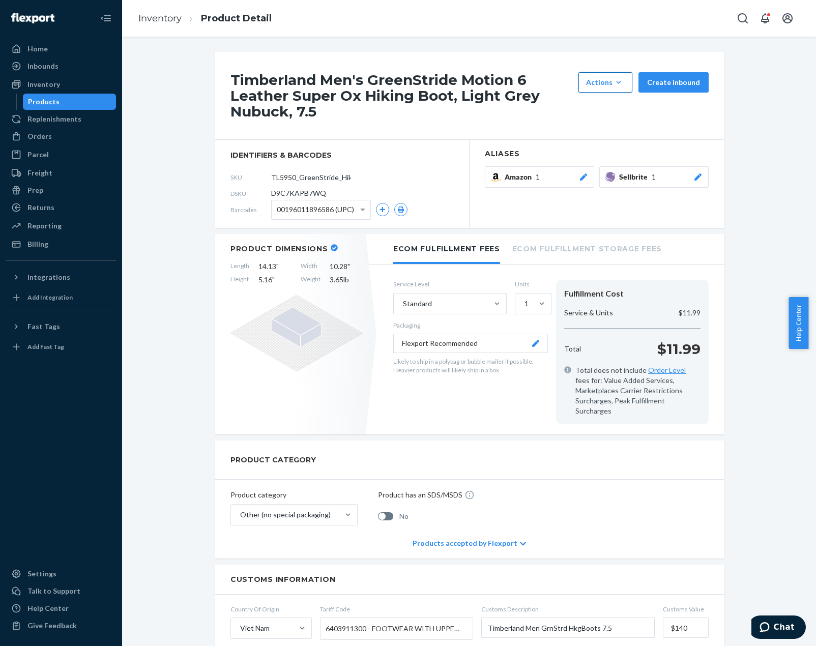 This screenshot has height=646, width=816. What do you see at coordinates (61, 173) in the screenshot?
I see `a: Freight` at bounding box center [61, 173].